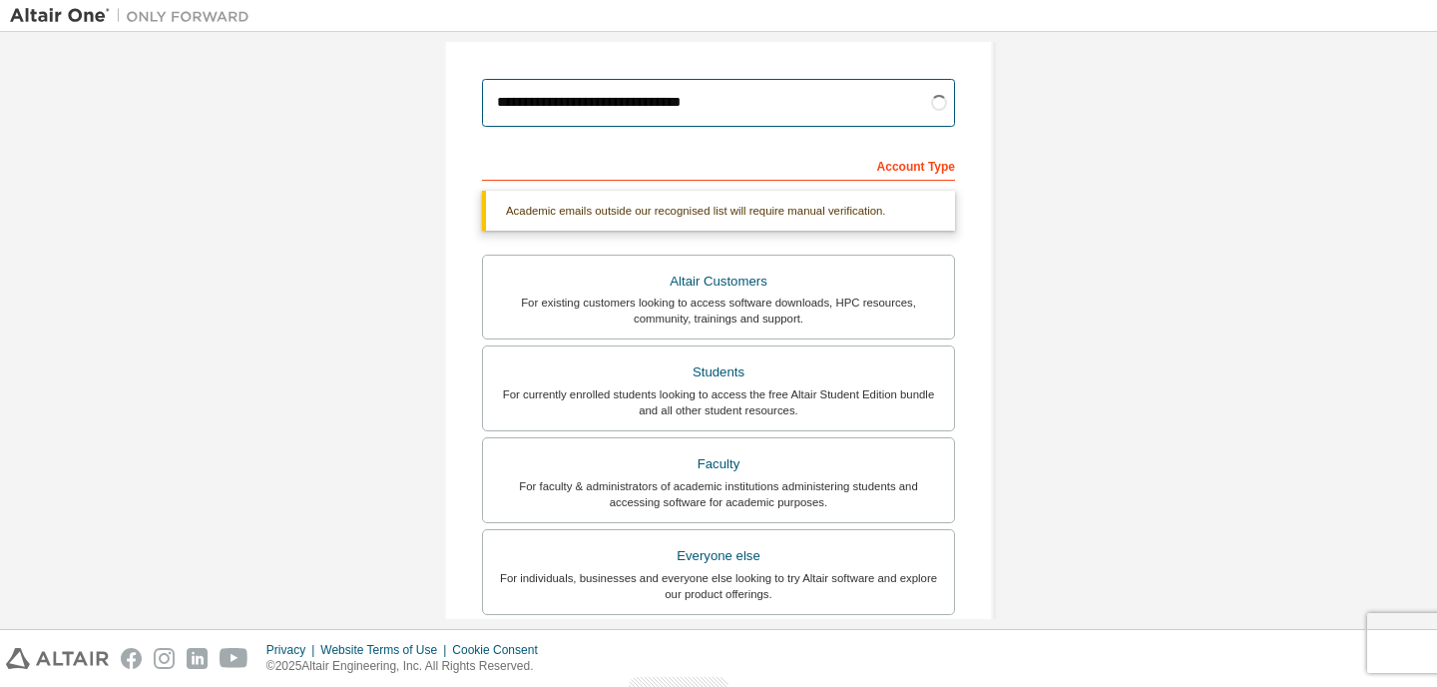 Image resolution: width=1437 pixels, height=687 pixels. What do you see at coordinates (135, 16) in the screenshot?
I see `img: Altair One` at bounding box center [135, 16].